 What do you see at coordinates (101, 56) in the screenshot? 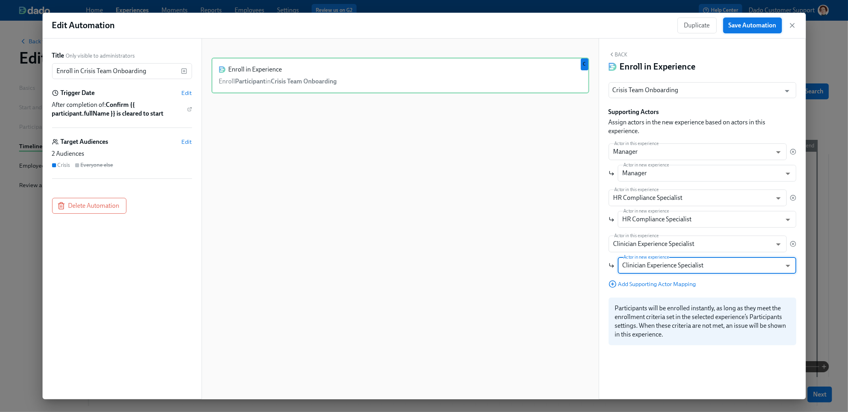
I see `span: Only visible to administrators` at bounding box center [101, 56].